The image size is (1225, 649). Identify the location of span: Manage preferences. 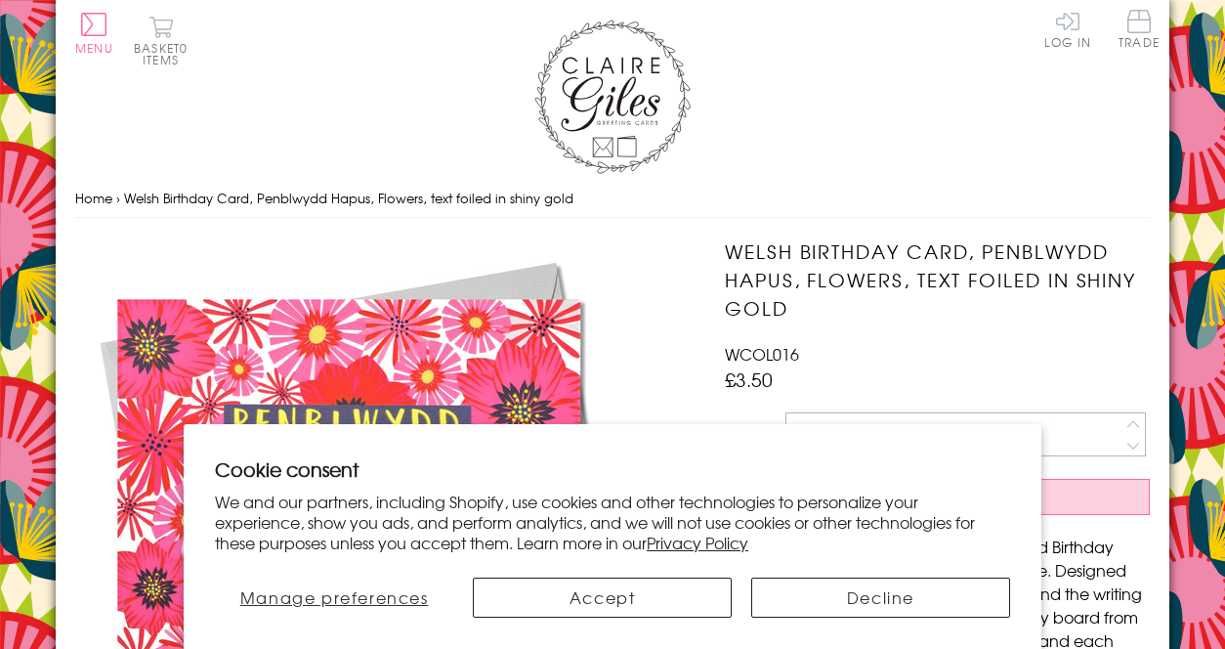
(334, 597).